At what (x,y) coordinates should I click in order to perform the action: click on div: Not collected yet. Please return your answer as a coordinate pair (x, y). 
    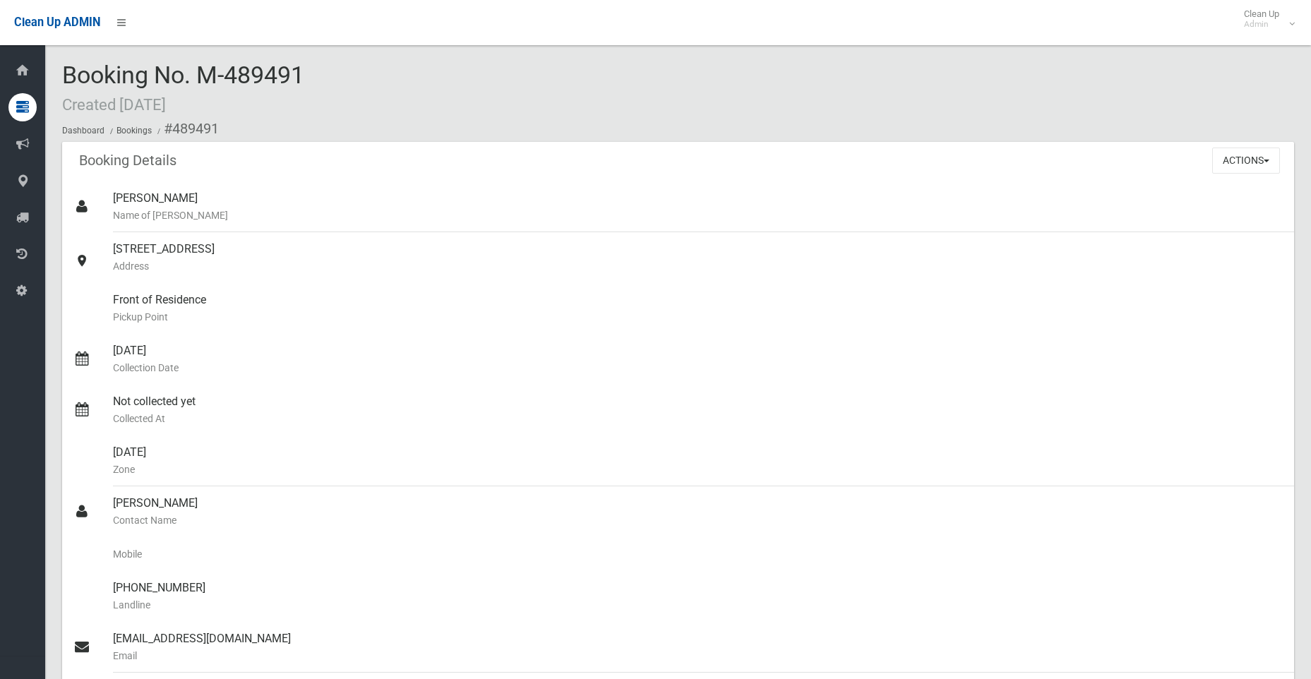
    Looking at the image, I should click on (698, 410).